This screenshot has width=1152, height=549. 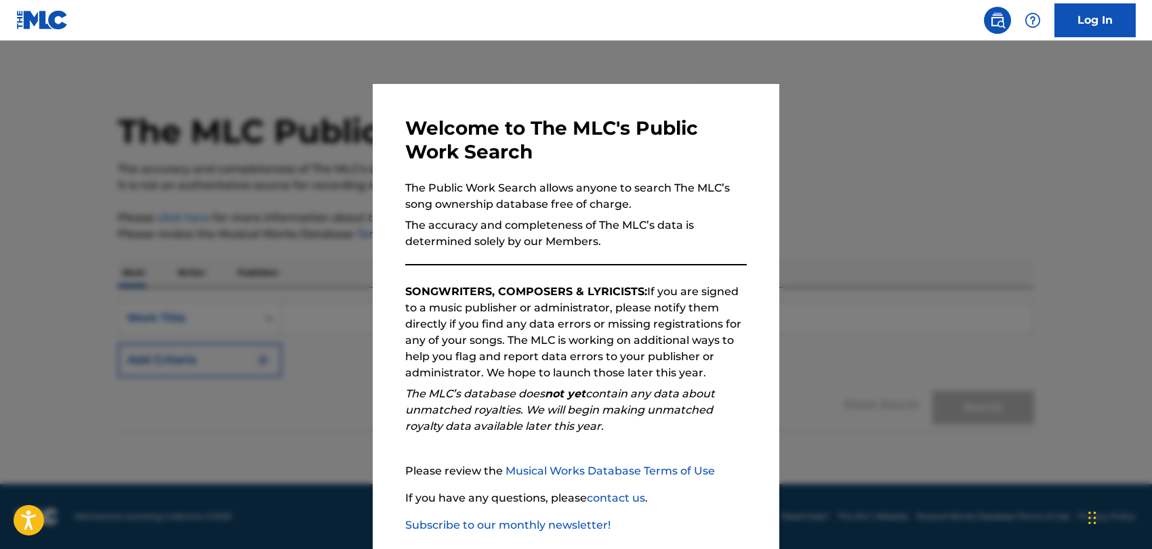 What do you see at coordinates (507, 525) in the screenshot?
I see `a: Subscribe to our monthly newsletter!` at bounding box center [507, 525].